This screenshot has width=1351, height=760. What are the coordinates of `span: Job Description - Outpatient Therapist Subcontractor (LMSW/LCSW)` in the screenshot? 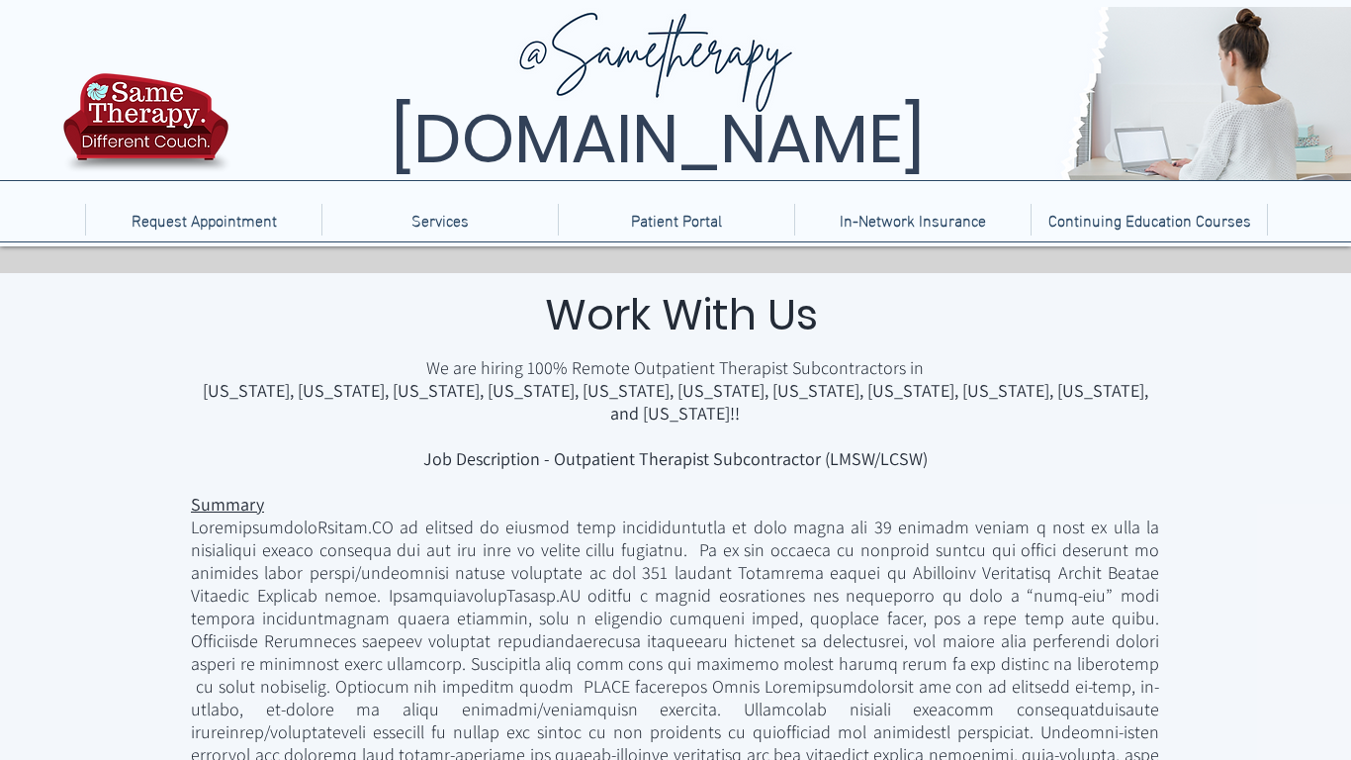 It's located at (675, 458).